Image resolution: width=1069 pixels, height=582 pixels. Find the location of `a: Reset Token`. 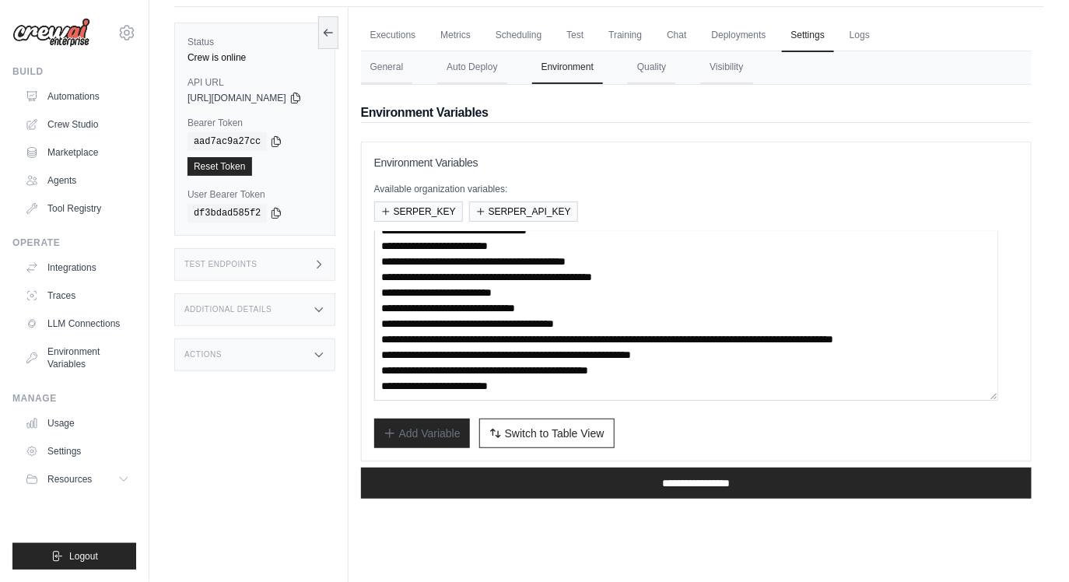

a: Reset Token is located at coordinates (219, 166).